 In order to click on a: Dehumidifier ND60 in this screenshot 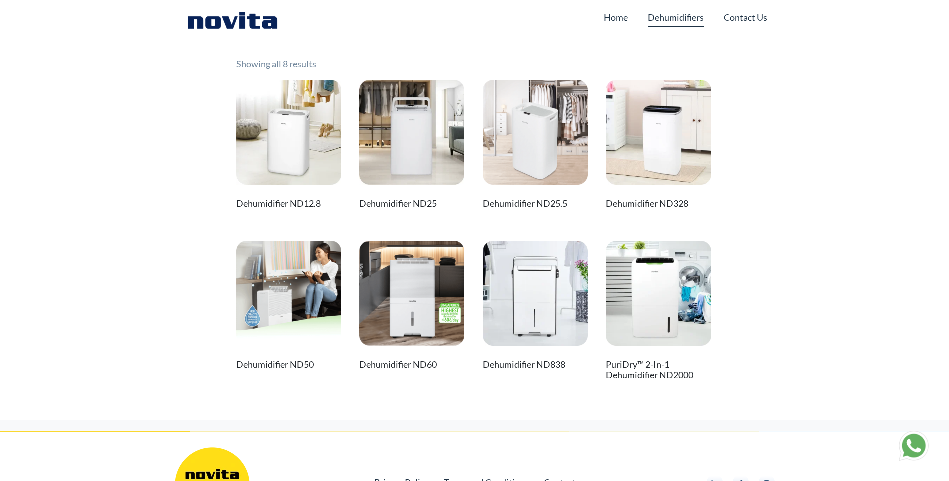, I will do `click(412, 308)`.